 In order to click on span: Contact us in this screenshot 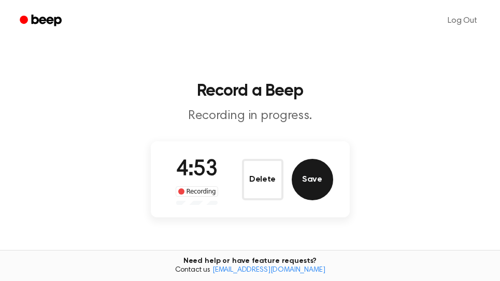, I will do `click(250, 271)`.